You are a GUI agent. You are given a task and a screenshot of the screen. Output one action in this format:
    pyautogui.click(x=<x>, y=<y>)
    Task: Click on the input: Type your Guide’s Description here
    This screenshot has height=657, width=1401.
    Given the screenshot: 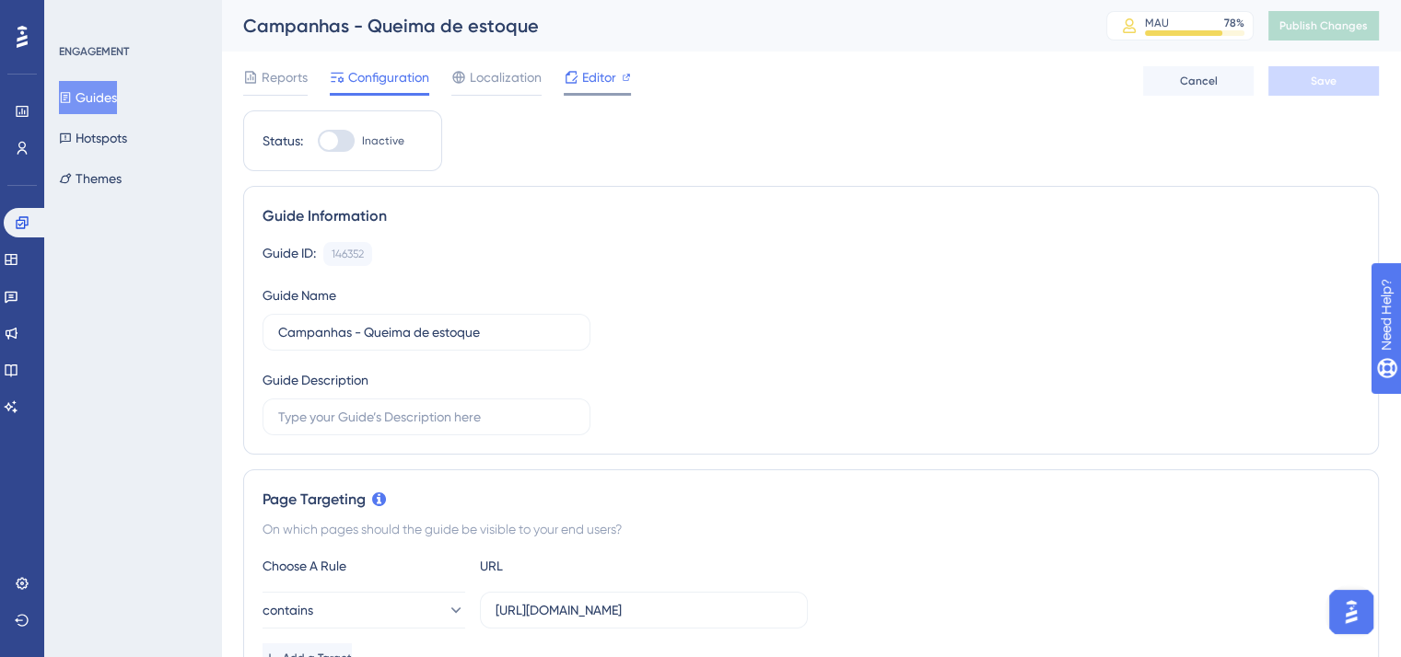 What is the action you would take?
    pyautogui.click(x=426, y=417)
    